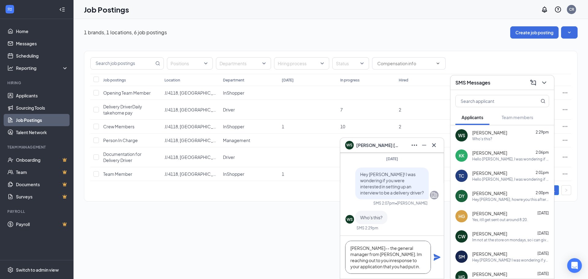 Image resolution: width=588 pixels, height=279 pixels. I want to click on input: Compensation info, so click(405, 63).